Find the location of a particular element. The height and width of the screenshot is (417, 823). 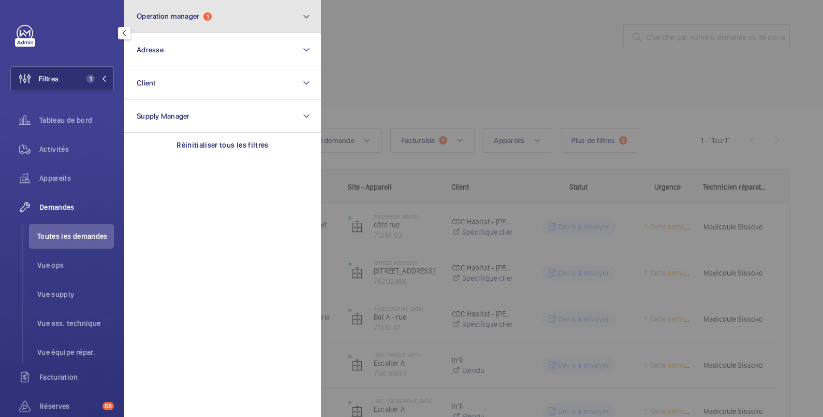

span: Vue ass. technique is located at coordinates (76, 323).